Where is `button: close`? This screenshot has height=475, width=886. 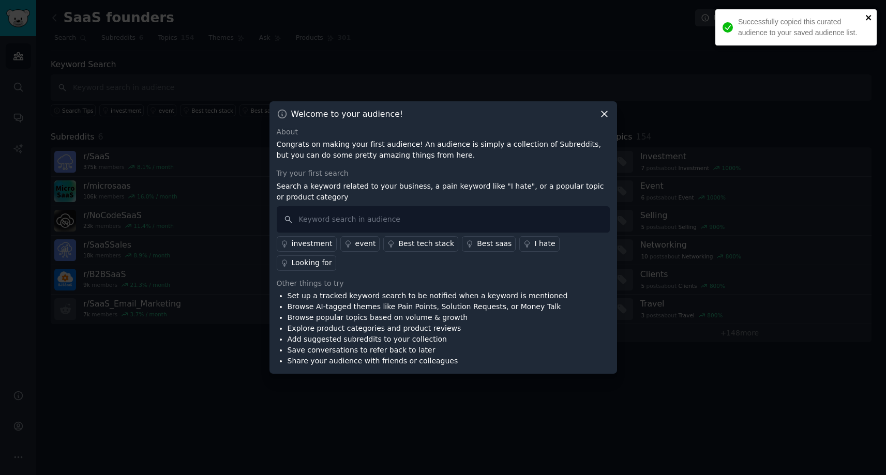 button: close is located at coordinates (869, 18).